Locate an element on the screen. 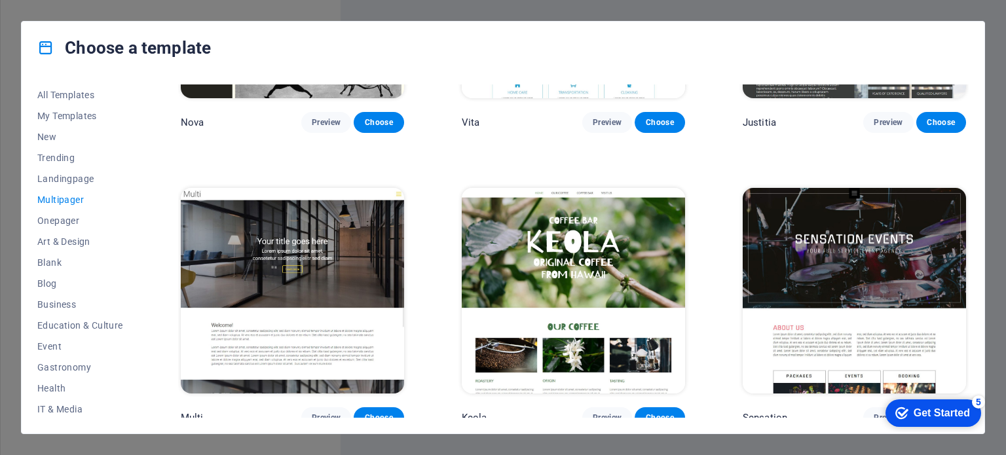 The height and width of the screenshot is (455, 1006). p: Vita is located at coordinates (471, 122).